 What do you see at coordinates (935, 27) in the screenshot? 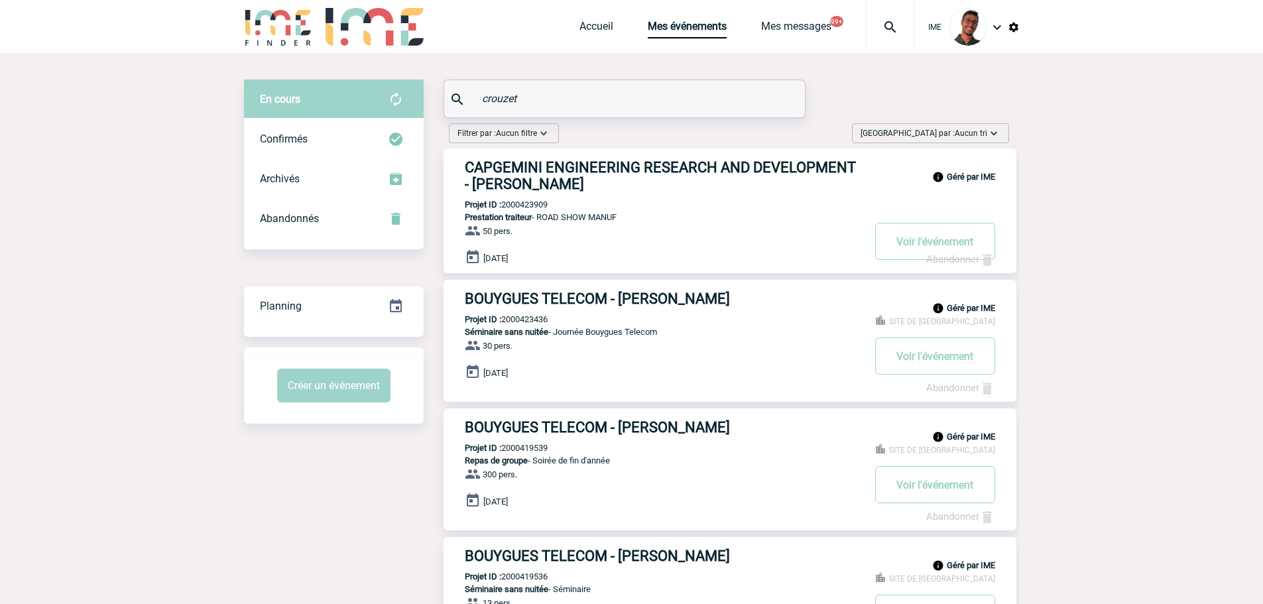
I see `span: IME` at bounding box center [935, 27].